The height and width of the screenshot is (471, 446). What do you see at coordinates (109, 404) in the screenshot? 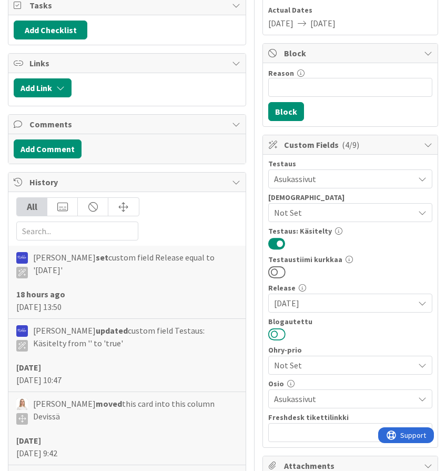
I see `b: moved` at bounding box center [109, 404].